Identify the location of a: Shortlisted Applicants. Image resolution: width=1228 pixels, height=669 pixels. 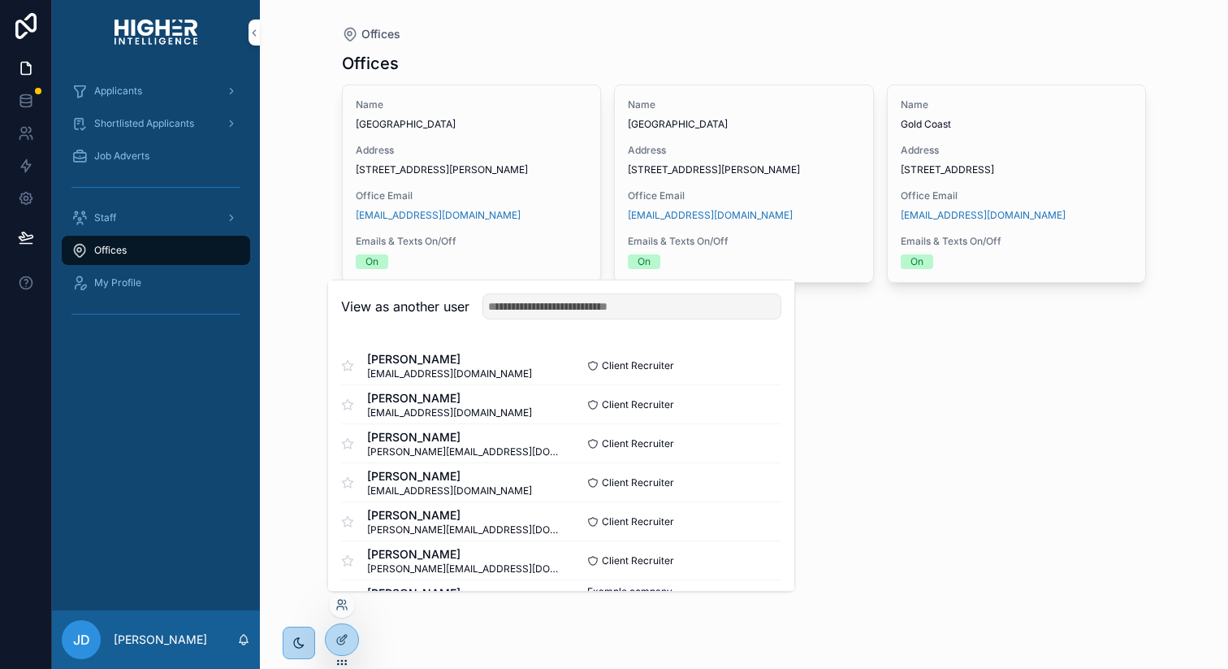
(156, 123).